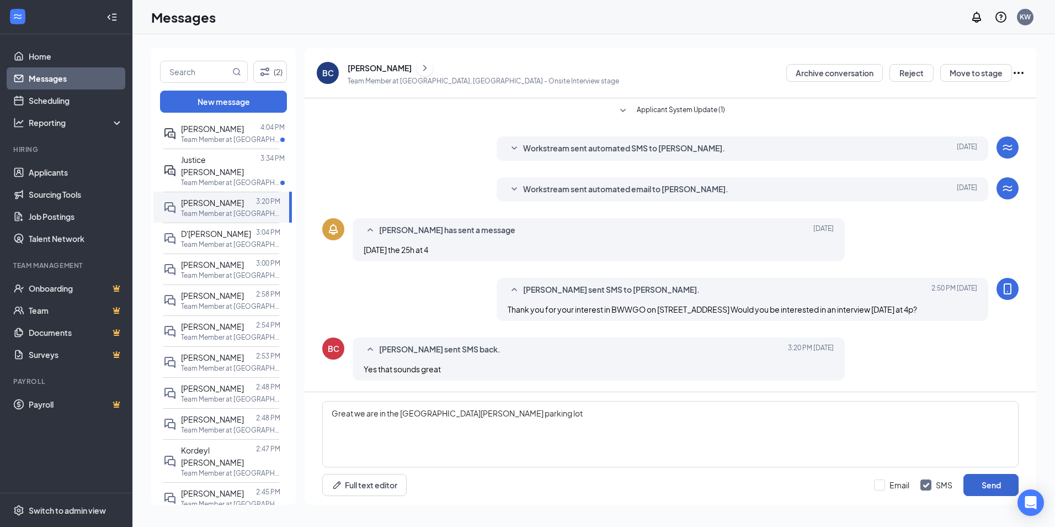 The width and height of the screenshot is (1055, 527). Describe the element at coordinates (76, 332) in the screenshot. I see `a: DocumentsCrown` at that location.